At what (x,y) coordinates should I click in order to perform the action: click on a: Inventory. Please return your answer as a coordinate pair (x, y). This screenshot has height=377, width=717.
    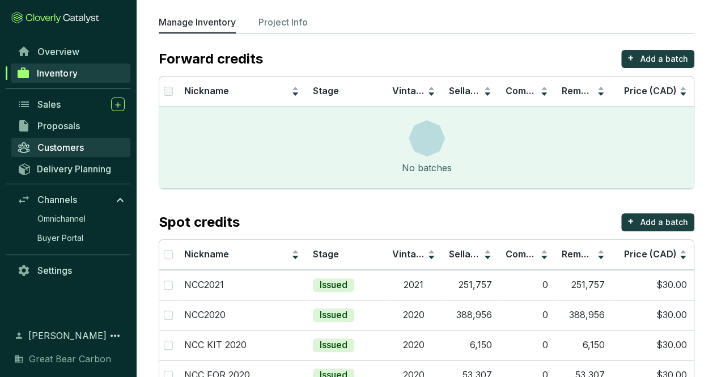
    Looking at the image, I should click on (70, 73).